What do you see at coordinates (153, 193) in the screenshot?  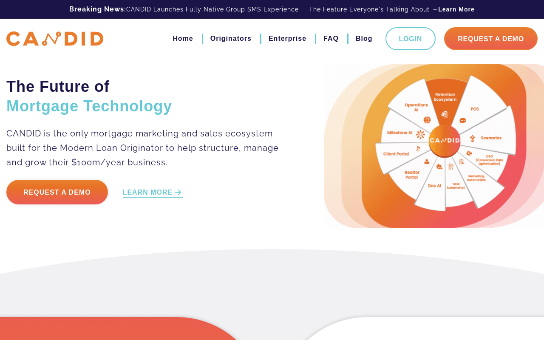 I see `a: LEARN MORE` at bounding box center [153, 193].